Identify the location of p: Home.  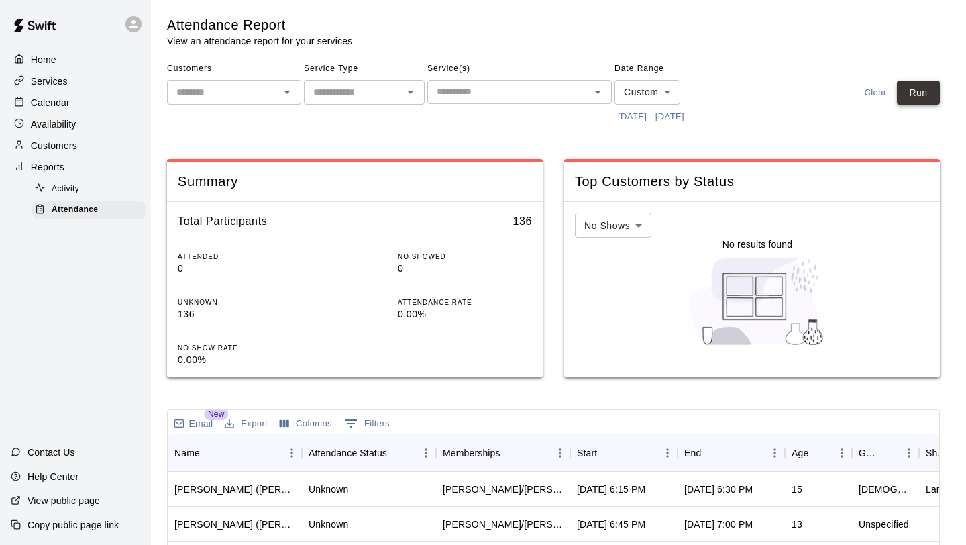
(44, 60).